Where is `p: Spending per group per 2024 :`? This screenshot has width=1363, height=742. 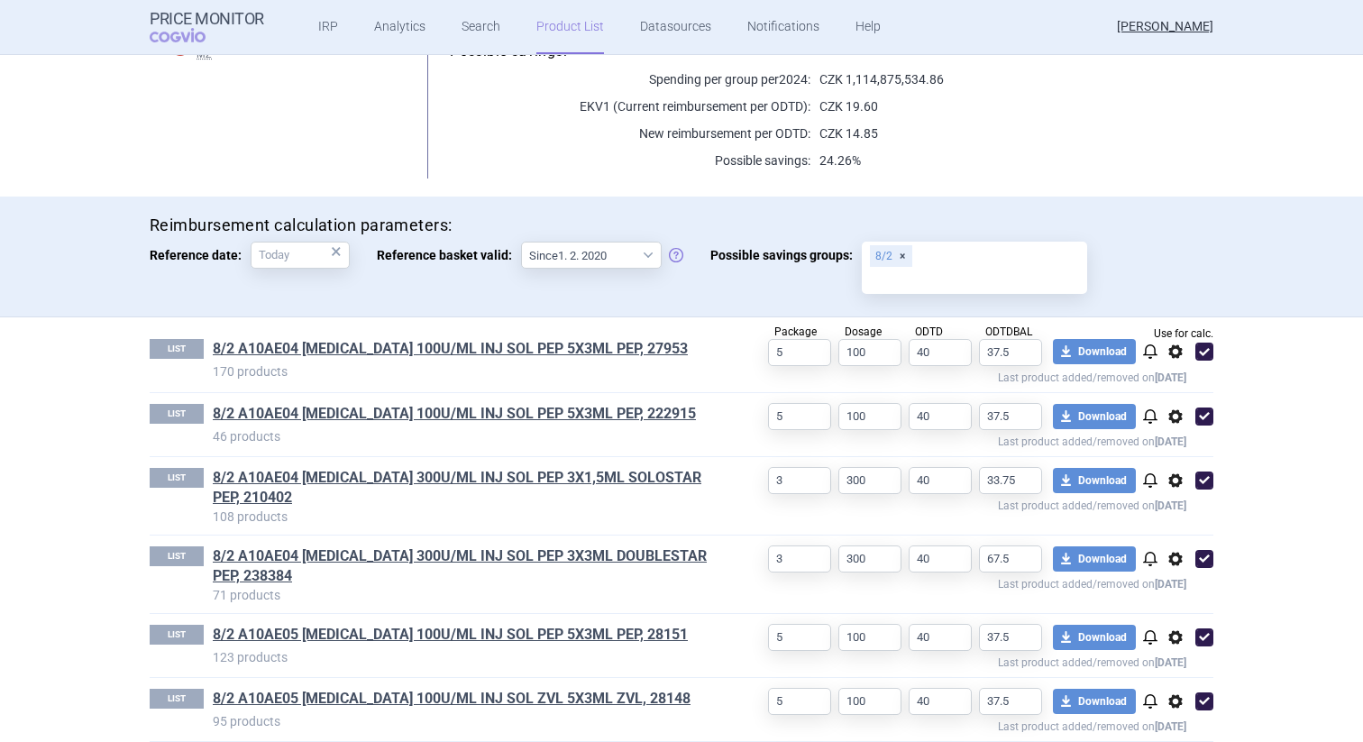 p: Spending per group per 2024 : is located at coordinates (630, 79).